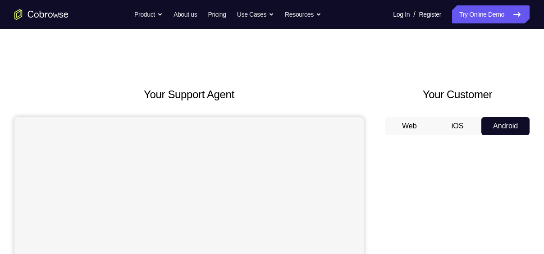 The height and width of the screenshot is (254, 544). Describe the element at coordinates (189, 95) in the screenshot. I see `h2: Your Support Agent` at that location.